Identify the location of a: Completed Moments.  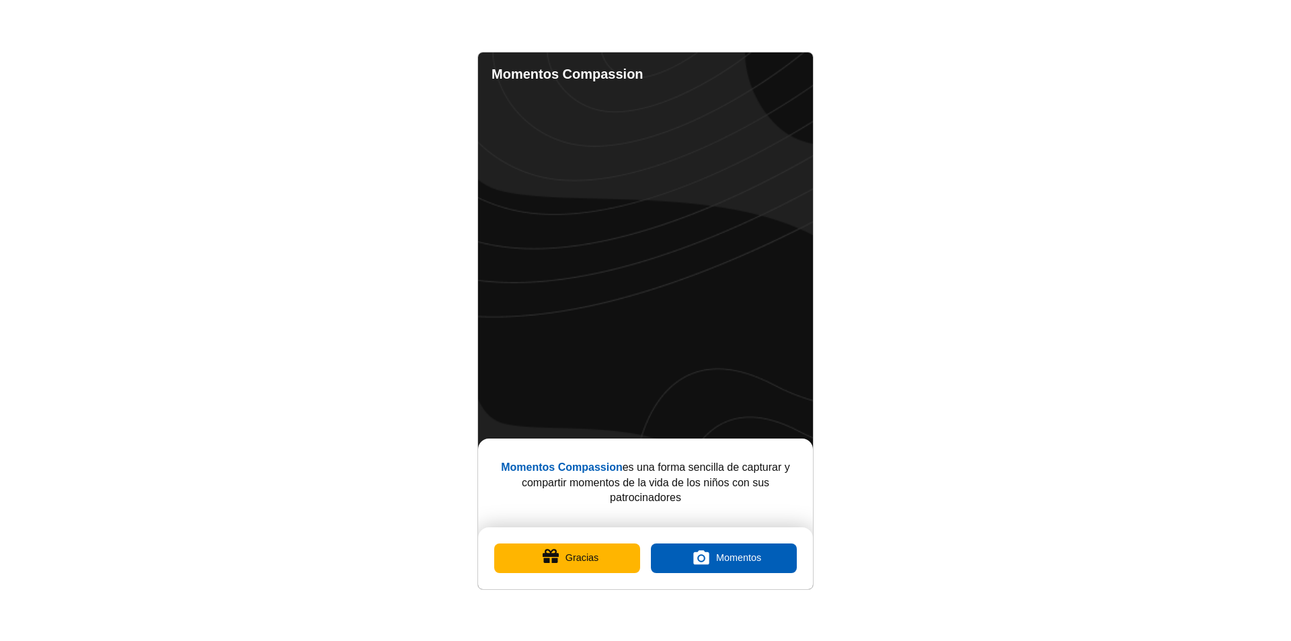
(732, 74).